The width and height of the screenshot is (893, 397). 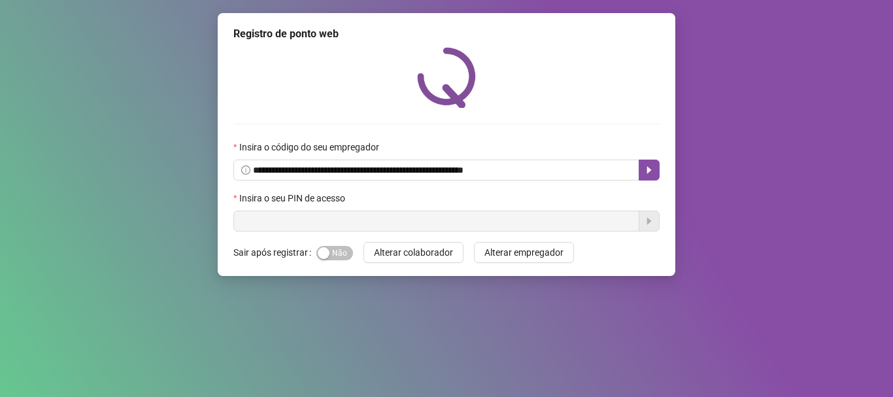 I want to click on button: Alterar colaborador, so click(x=413, y=252).